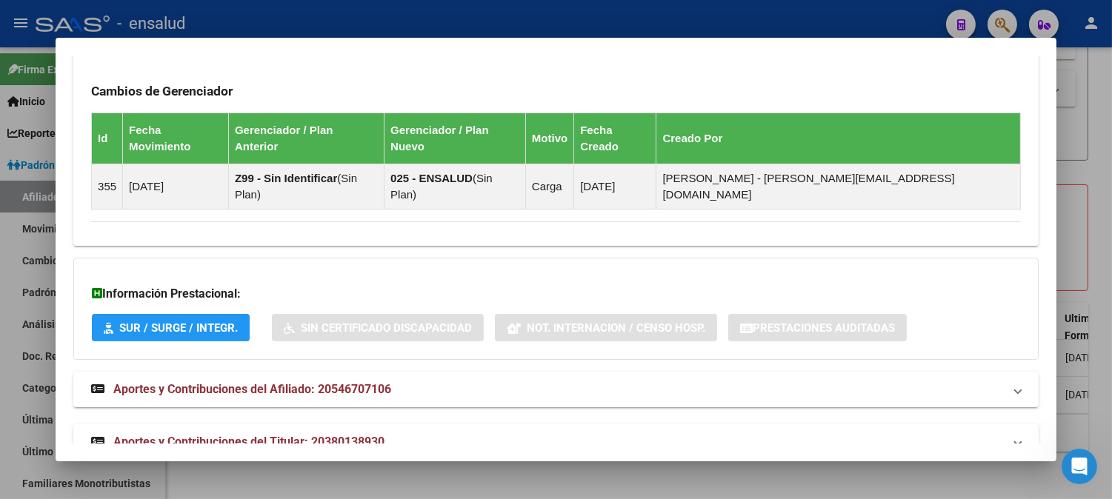 This screenshot has width=1112, height=499. What do you see at coordinates (838, 138) in the screenshot?
I see `th: Creado Por` at bounding box center [838, 138].